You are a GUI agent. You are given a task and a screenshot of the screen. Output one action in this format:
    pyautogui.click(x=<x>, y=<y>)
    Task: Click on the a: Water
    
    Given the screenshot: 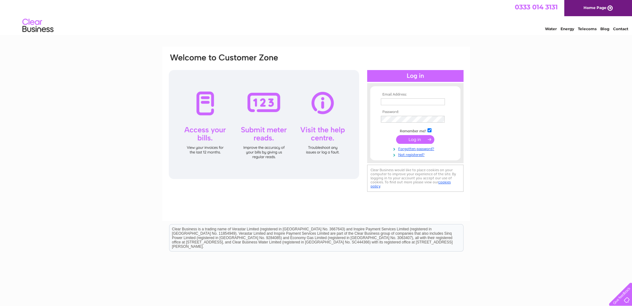 What is the action you would take?
    pyautogui.click(x=551, y=29)
    